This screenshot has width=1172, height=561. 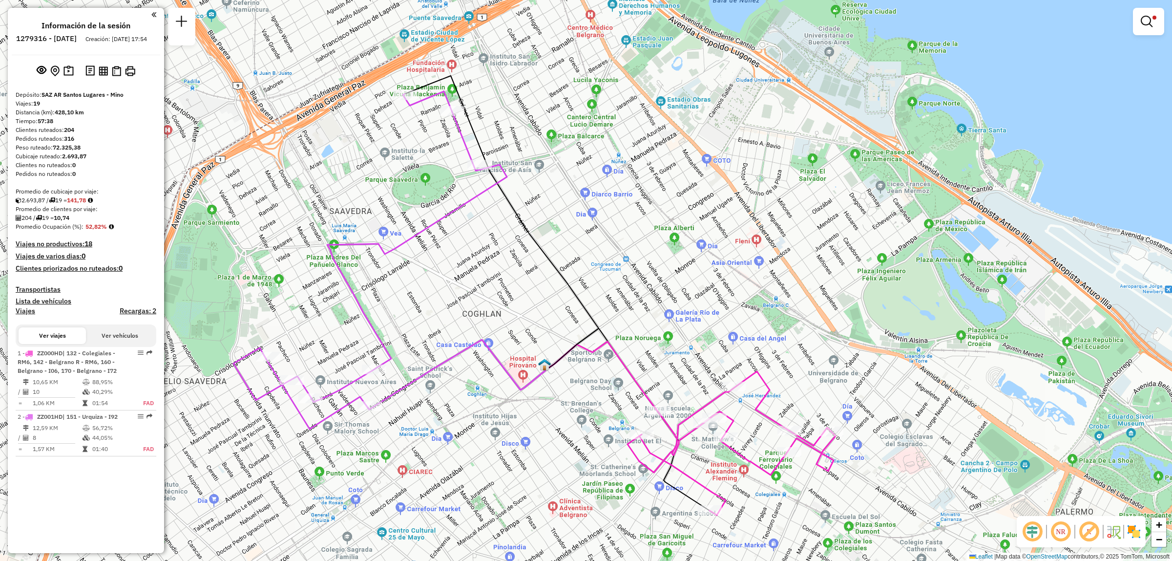 I want to click on td: 8, so click(x=57, y=438).